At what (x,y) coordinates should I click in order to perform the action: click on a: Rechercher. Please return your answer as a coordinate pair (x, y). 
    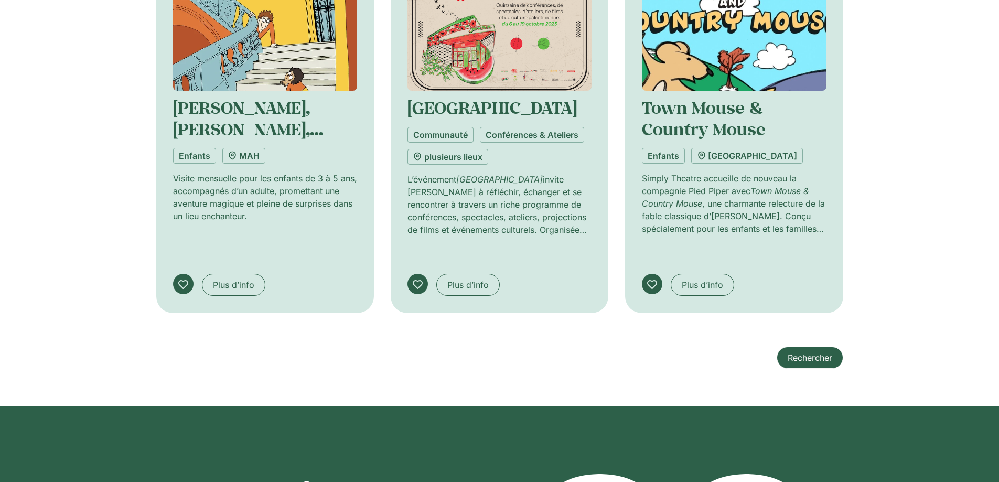
    Looking at the image, I should click on (810, 358).